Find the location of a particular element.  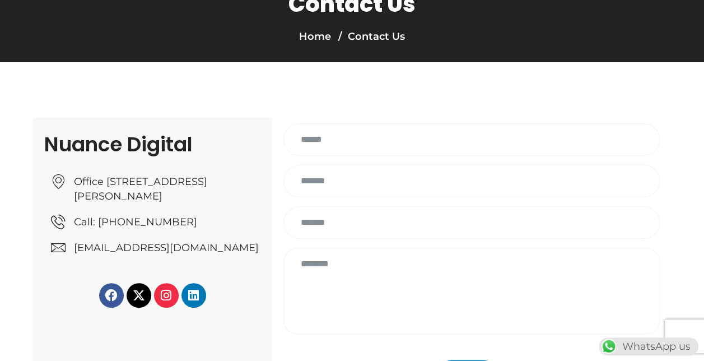

h2: Nuance Digital is located at coordinates (152, 144).